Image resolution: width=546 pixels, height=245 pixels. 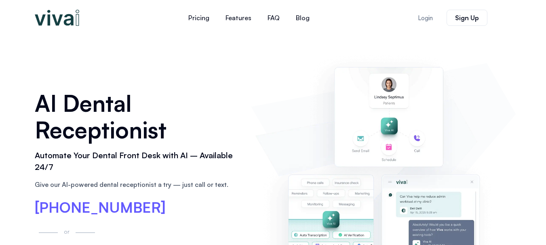 I want to click on a: Sign Up, so click(x=467, y=18).